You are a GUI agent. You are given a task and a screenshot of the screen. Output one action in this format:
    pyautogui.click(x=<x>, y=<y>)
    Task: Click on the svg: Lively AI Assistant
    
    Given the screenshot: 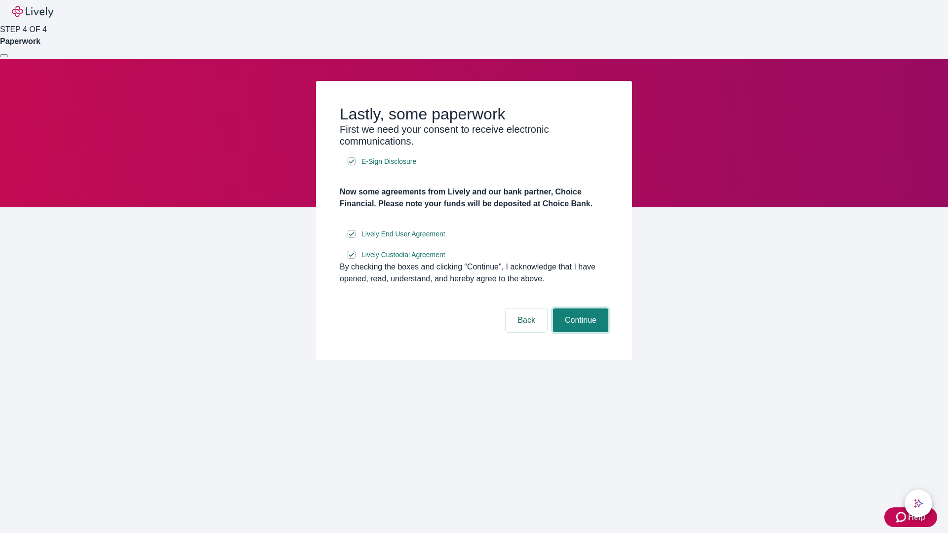 What is the action you would take?
    pyautogui.click(x=919, y=504)
    